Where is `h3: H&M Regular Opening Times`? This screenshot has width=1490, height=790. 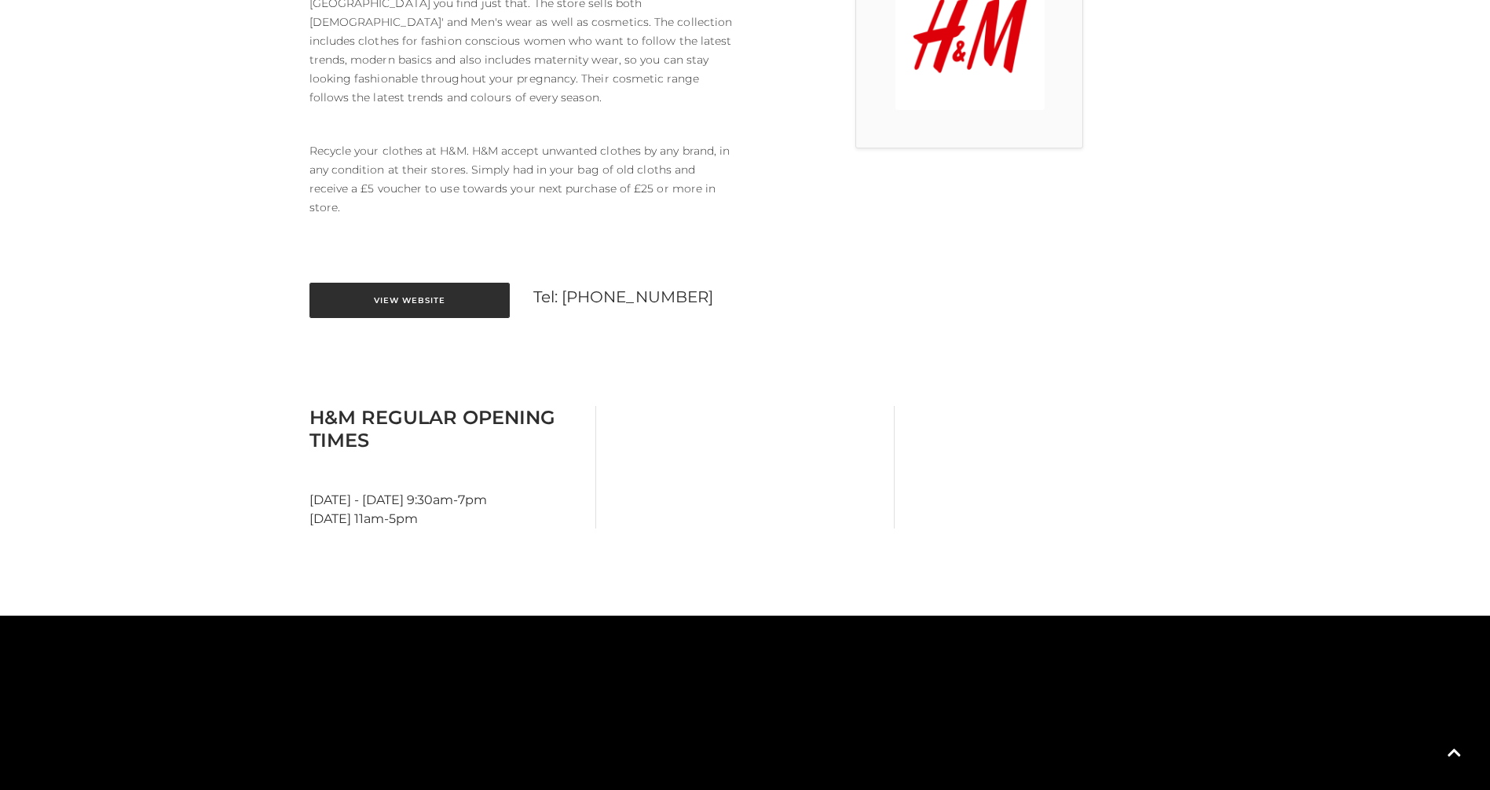 h3: H&M Regular Opening Times is located at coordinates (446, 429).